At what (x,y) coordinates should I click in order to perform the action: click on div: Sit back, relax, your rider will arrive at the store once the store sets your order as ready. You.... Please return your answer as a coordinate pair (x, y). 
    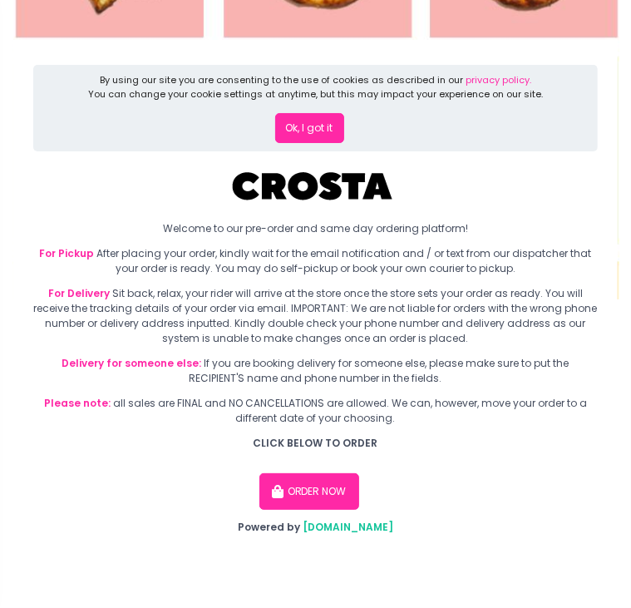
    Looking at the image, I should click on (315, 316).